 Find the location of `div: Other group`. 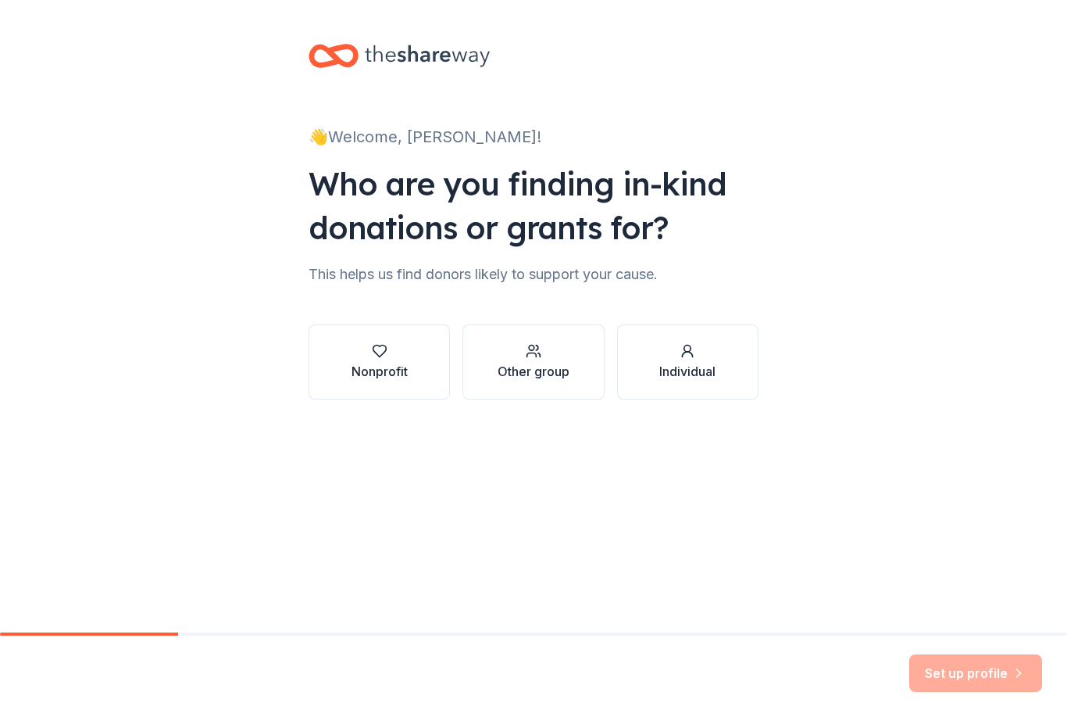

div: Other group is located at coordinates (534, 371).